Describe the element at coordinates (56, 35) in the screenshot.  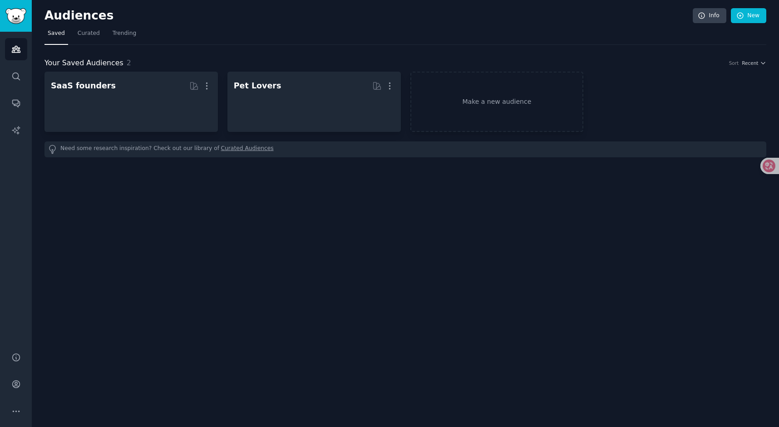
I see `a: Saved` at that location.